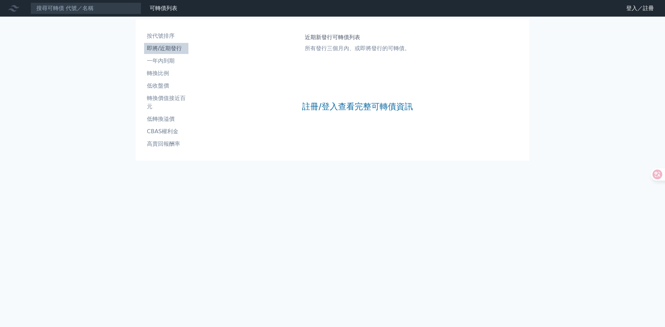 The width and height of the screenshot is (665, 327). I want to click on a: 轉換價值接近百元, so click(166, 103).